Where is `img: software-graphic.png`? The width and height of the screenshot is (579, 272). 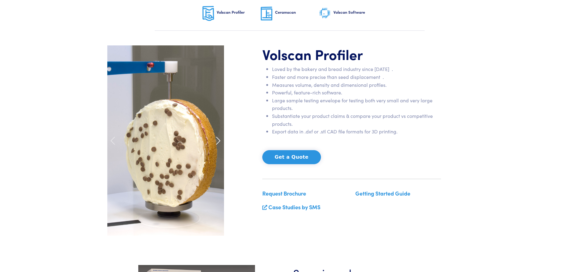 img: software-graphic.png is located at coordinates (325, 13).